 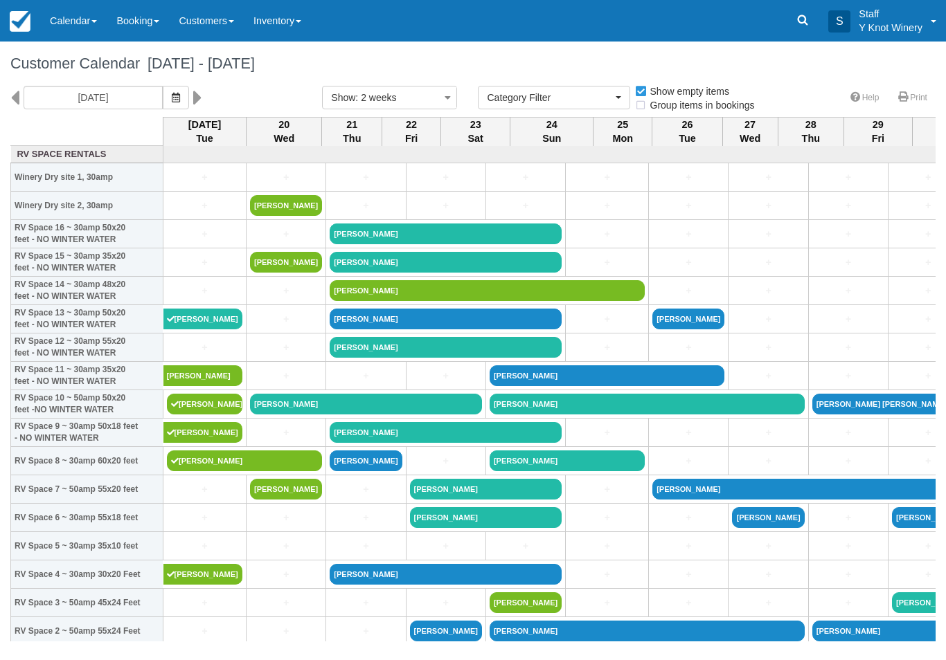 What do you see at coordinates (87, 376) in the screenshot?
I see `th: RV Space 11 ~ 30amp 35x20 feet - NO WINTER WATER` at bounding box center [87, 376].